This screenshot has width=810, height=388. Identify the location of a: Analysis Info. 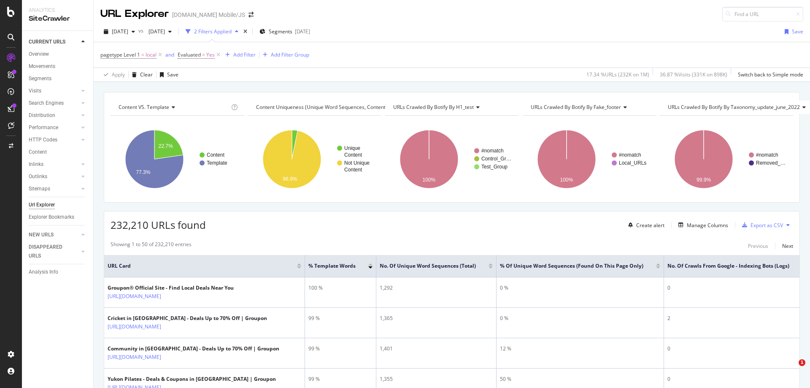
(58, 272).